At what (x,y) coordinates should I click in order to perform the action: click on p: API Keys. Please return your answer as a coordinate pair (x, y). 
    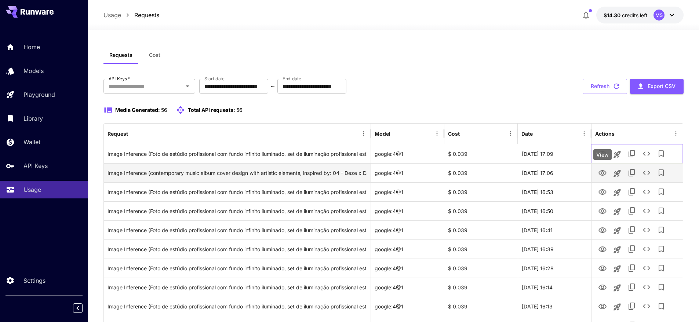
    Looking at the image, I should click on (36, 166).